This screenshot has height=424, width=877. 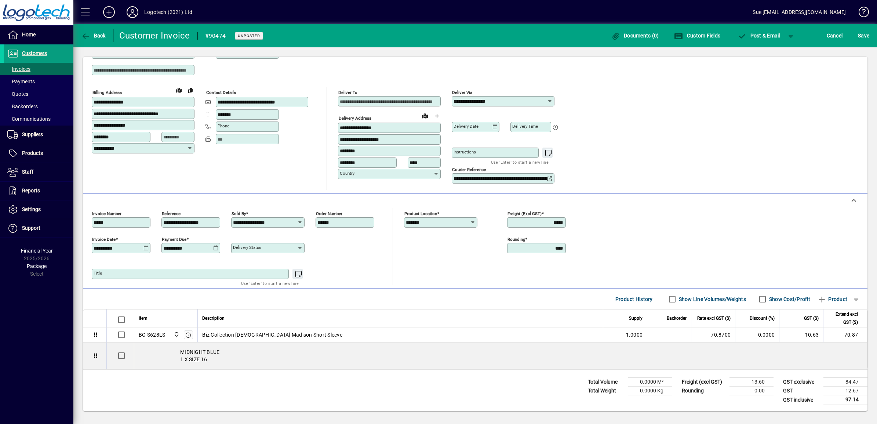 What do you see at coordinates (39, 153) in the screenshot?
I see `a: Products` at bounding box center [39, 153].